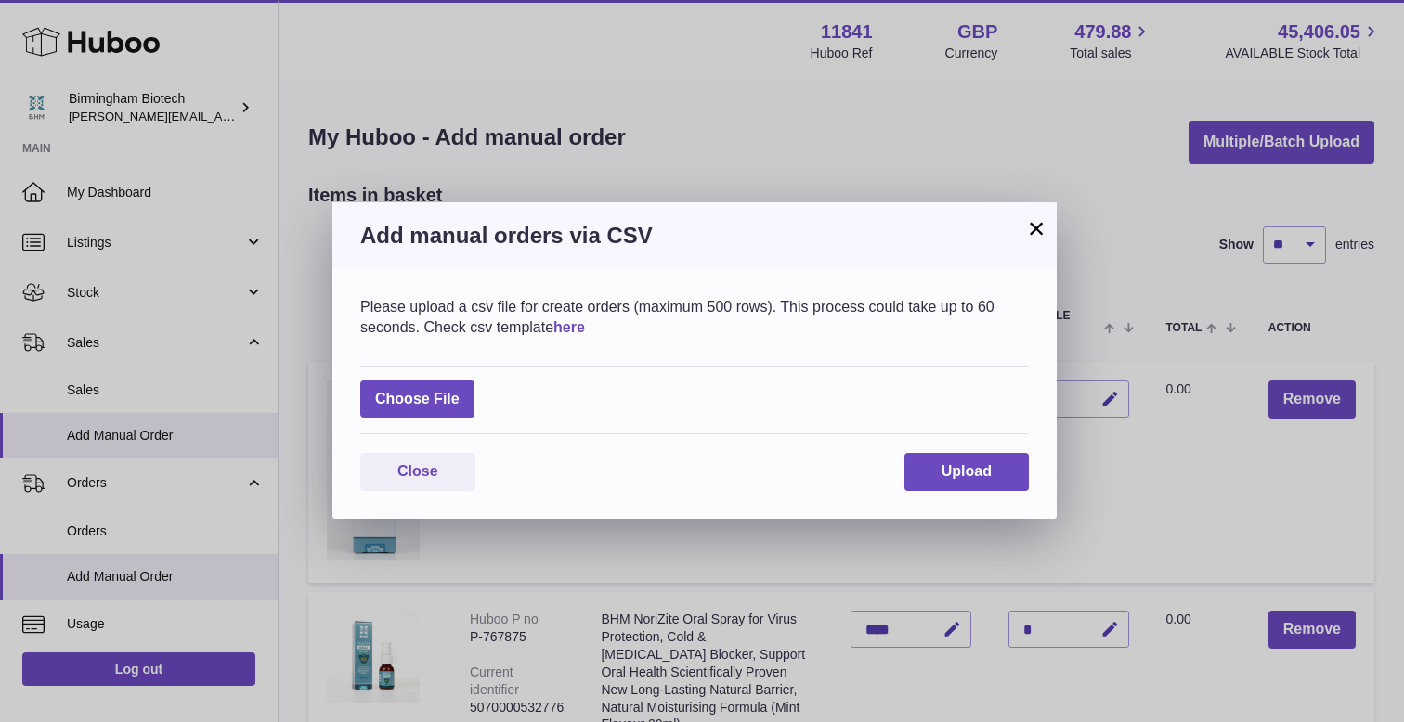  What do you see at coordinates (966, 472) in the screenshot?
I see `button: Upload` at bounding box center [966, 472].